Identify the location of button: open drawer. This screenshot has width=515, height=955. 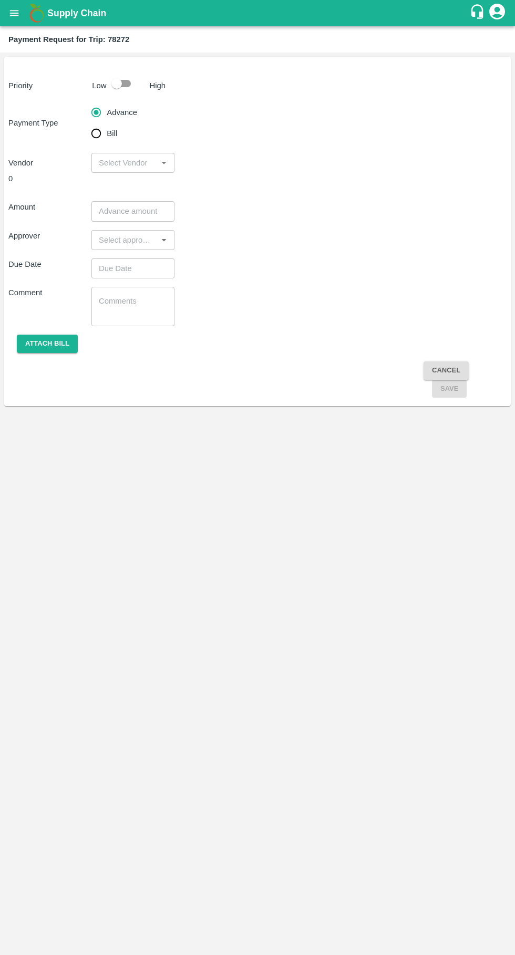
(14, 13).